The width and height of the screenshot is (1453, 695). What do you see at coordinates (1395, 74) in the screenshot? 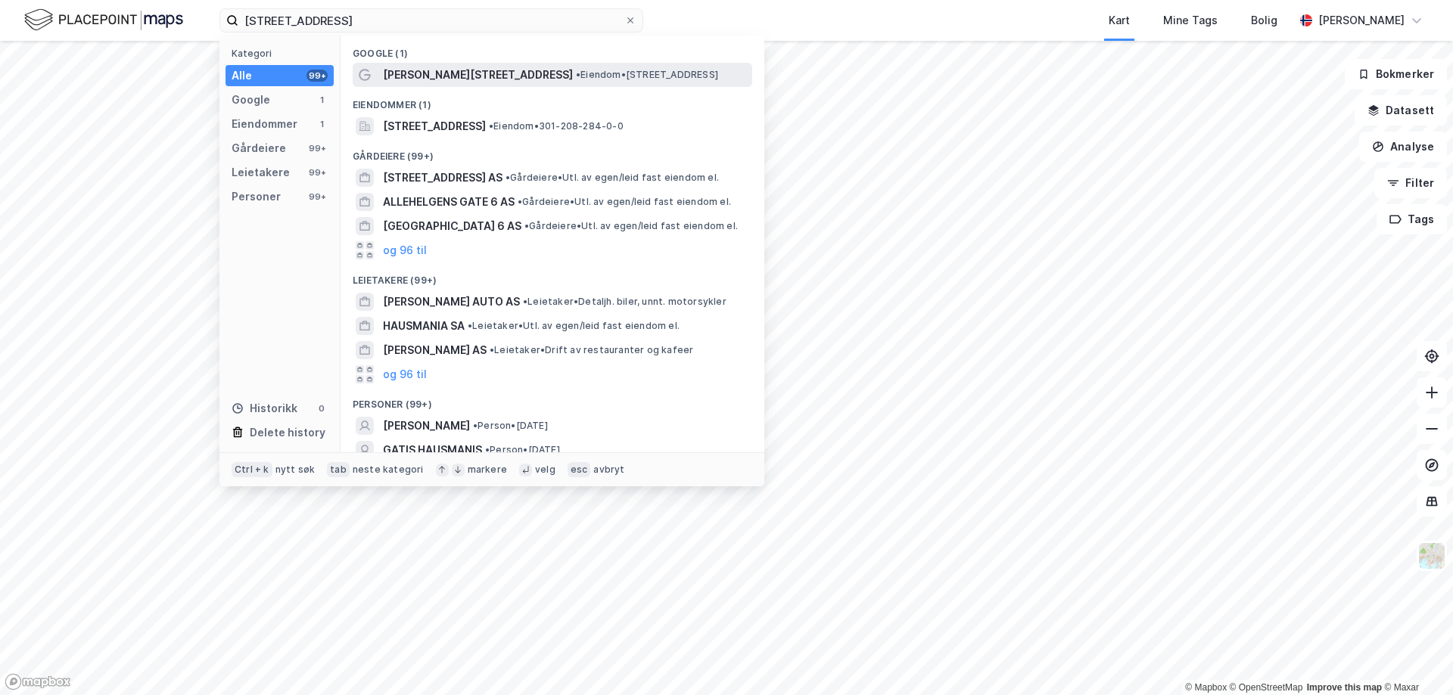
I see `button: Bokmerker` at bounding box center [1395, 74].